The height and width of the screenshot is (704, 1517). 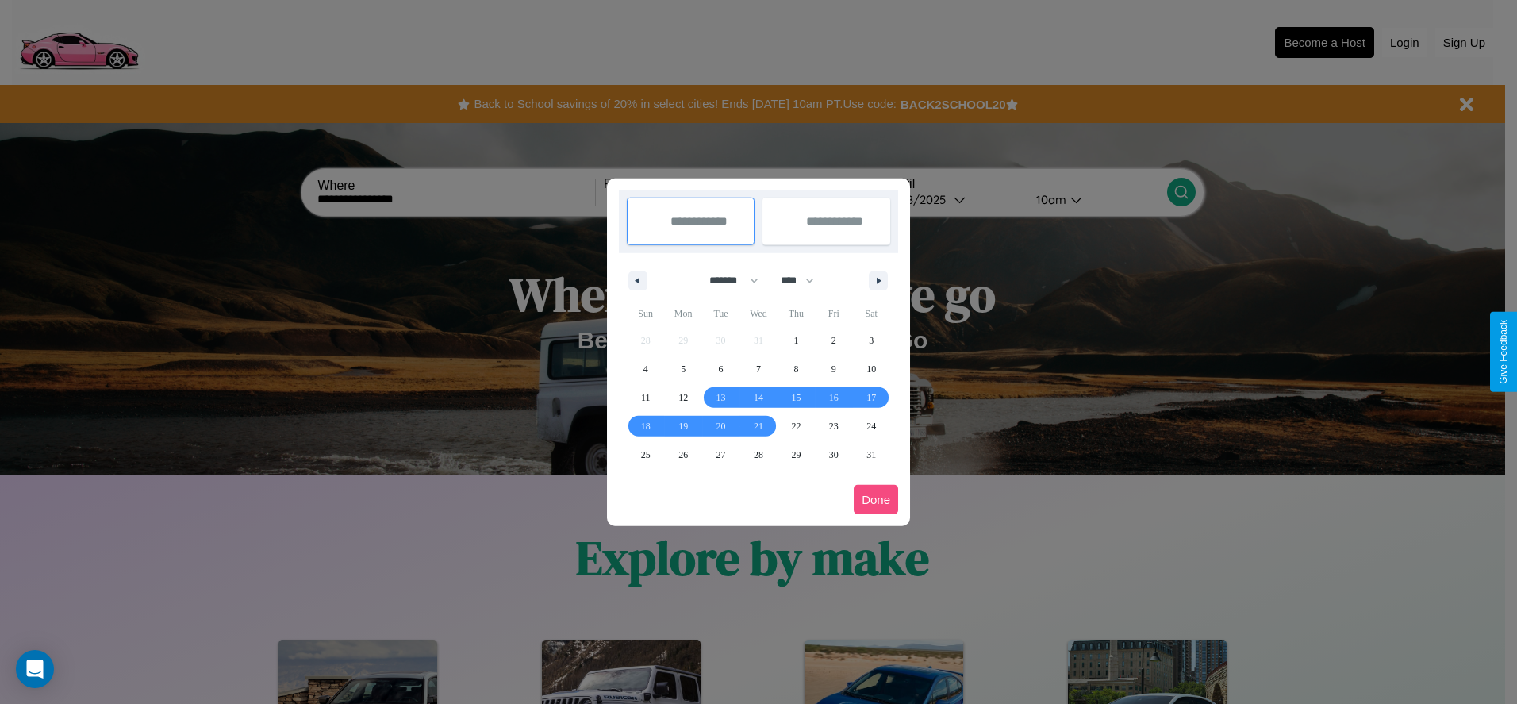 What do you see at coordinates (1504, 352) in the screenshot?
I see `div: Give Feedback` at bounding box center [1504, 352].